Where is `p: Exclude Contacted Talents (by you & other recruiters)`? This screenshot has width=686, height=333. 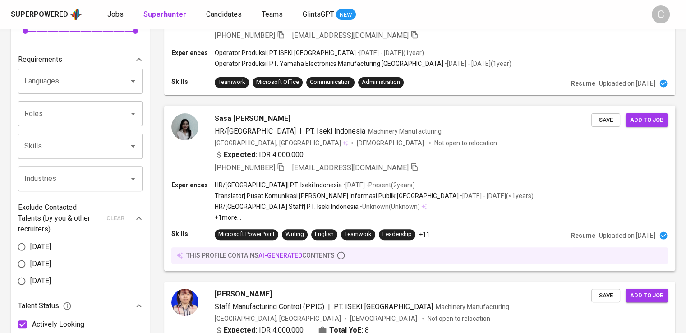 p: Exclude Contacted Talents (by you & other recruiters) is located at coordinates (60, 218).